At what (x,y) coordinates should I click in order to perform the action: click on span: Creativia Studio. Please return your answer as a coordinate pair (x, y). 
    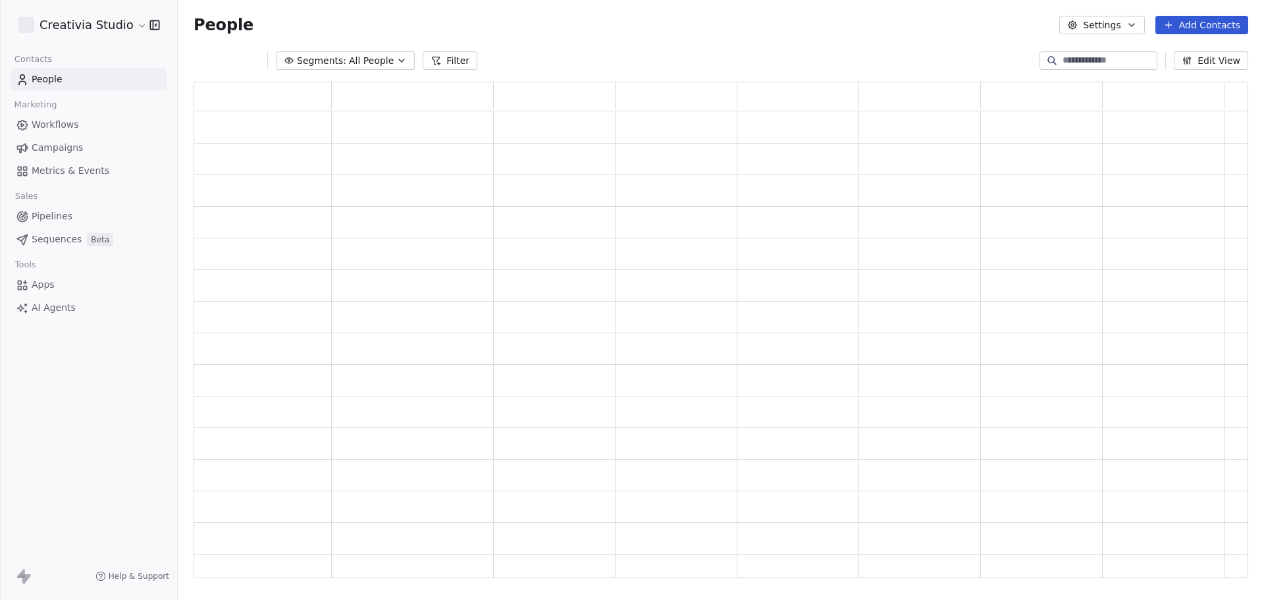
    Looking at the image, I should click on (86, 25).